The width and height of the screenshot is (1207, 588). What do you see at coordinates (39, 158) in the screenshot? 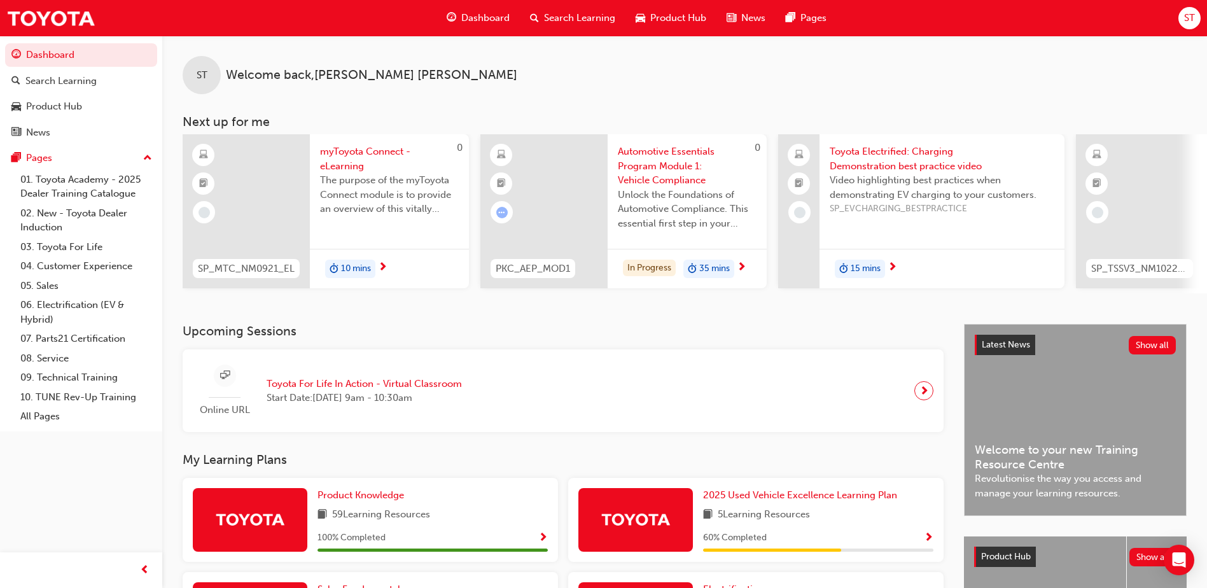
I see `div: Pages` at bounding box center [39, 158].